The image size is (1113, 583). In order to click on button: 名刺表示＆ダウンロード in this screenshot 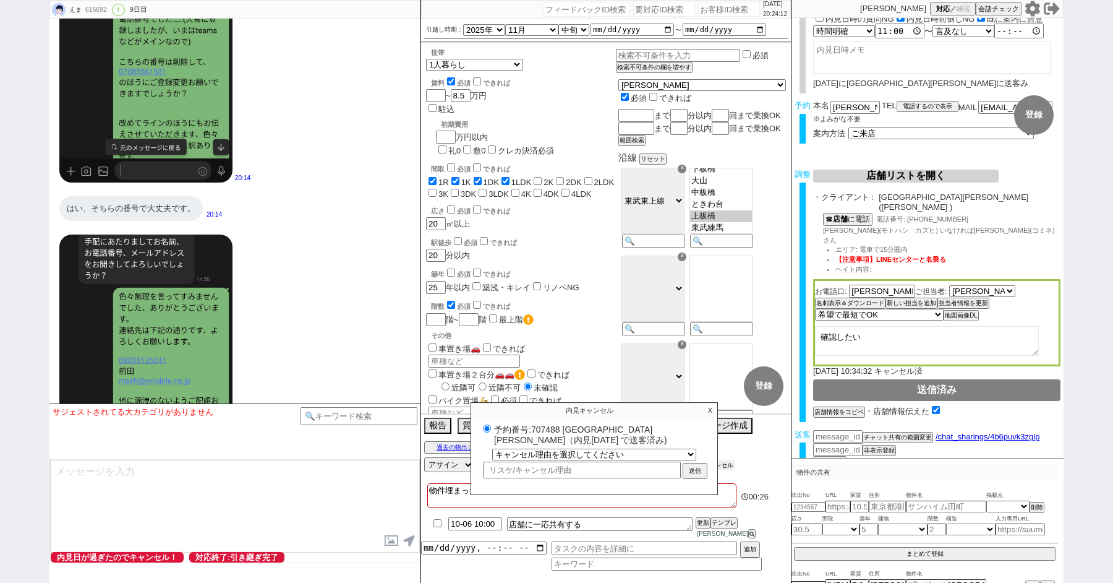, I will do `click(850, 303)`.